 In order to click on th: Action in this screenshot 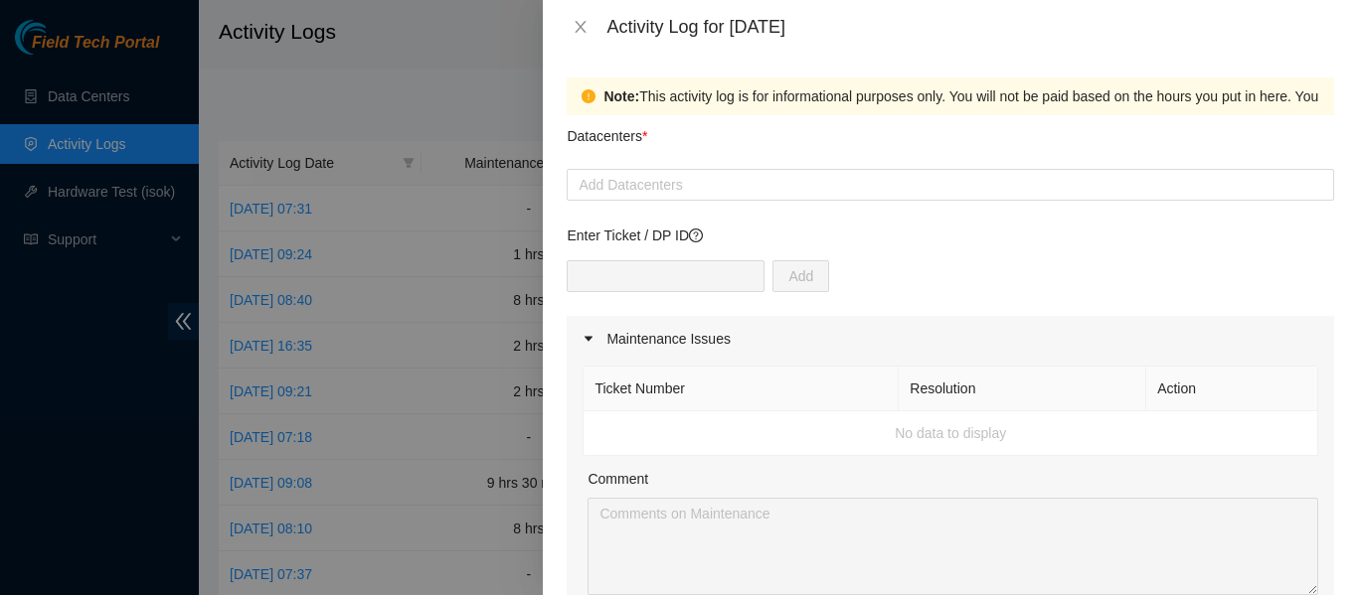, I will do `click(1232, 389)`.